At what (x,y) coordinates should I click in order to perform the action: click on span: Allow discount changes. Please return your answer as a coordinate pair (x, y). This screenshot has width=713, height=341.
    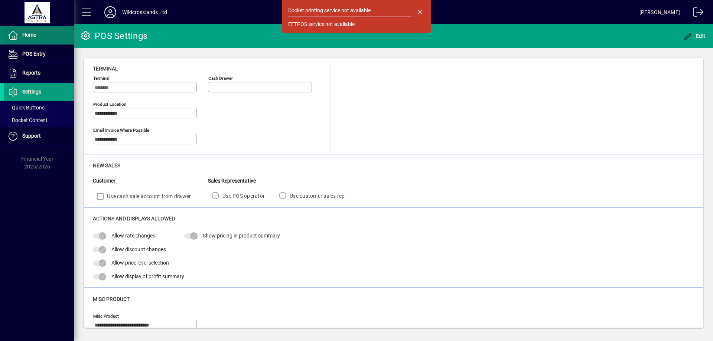
    Looking at the image, I should click on (139, 250).